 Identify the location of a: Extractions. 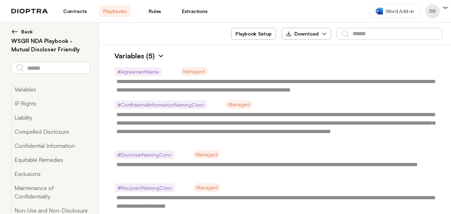
(194, 11).